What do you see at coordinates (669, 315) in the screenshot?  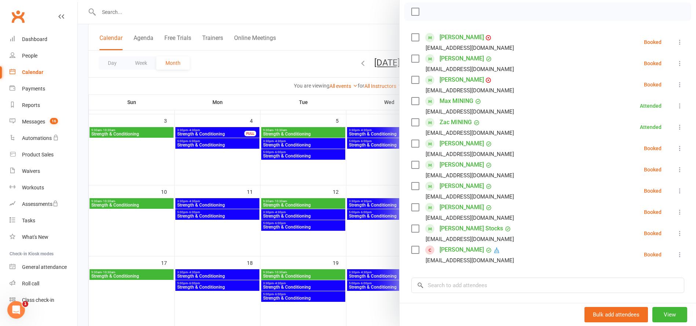 I see `button: View` at bounding box center [669, 315].